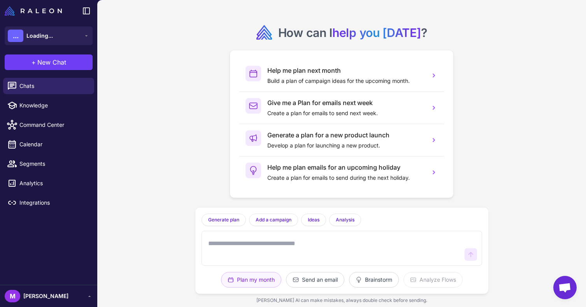 The image size is (586, 307). What do you see at coordinates (49, 164) in the screenshot?
I see `a: Segments` at bounding box center [49, 164].